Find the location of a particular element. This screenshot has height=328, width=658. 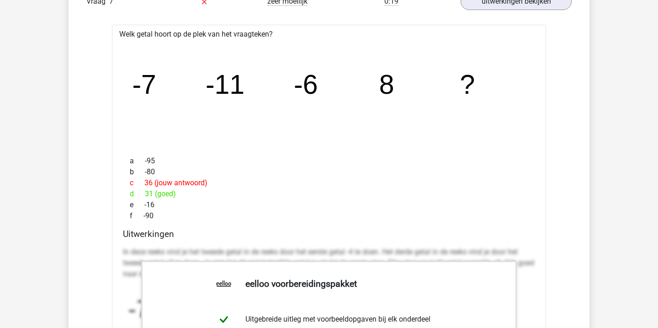

div: -90 is located at coordinates (329, 216).